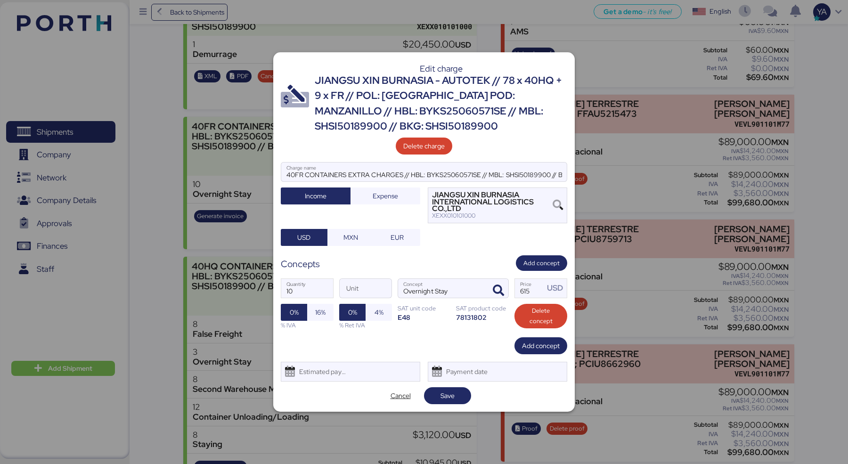 The image size is (848, 464). What do you see at coordinates (424, 146) in the screenshot?
I see `button: Delete charge` at bounding box center [424, 146].